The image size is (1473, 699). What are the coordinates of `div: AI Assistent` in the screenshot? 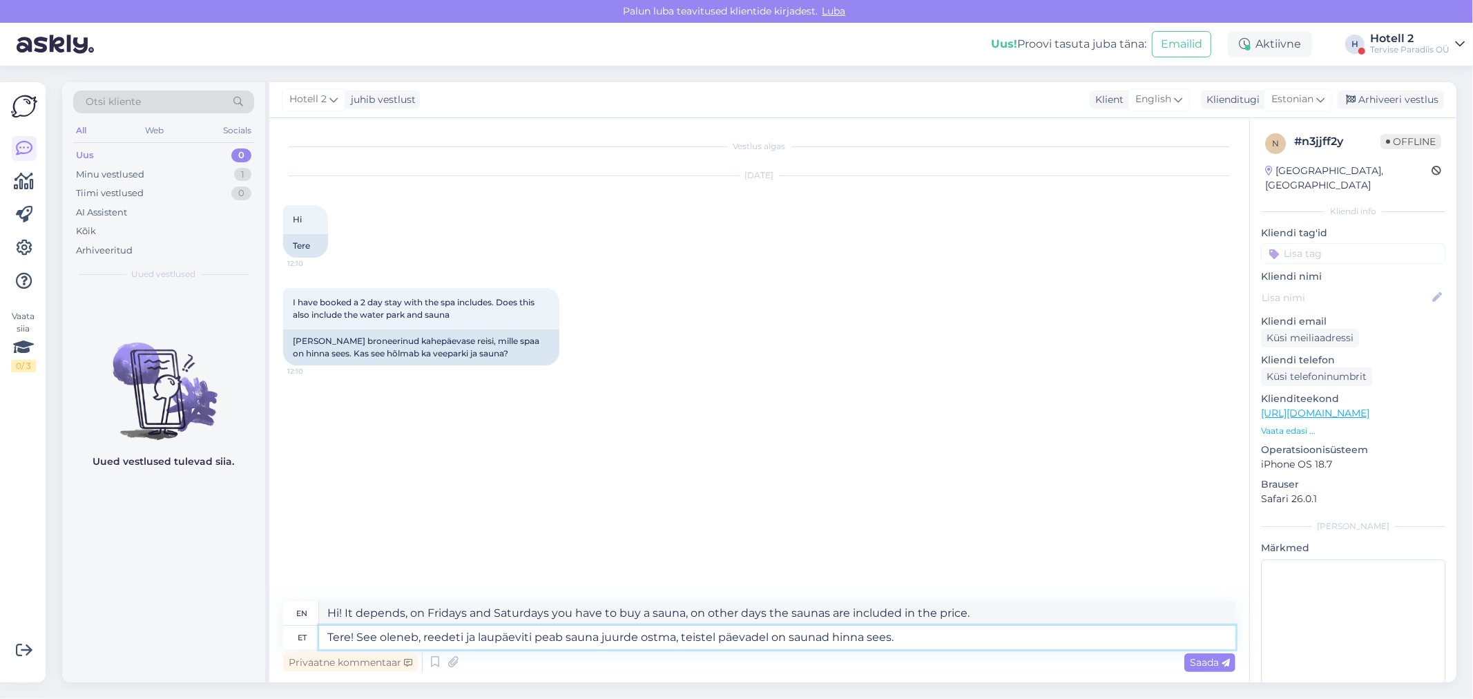 It's located at (102, 213).